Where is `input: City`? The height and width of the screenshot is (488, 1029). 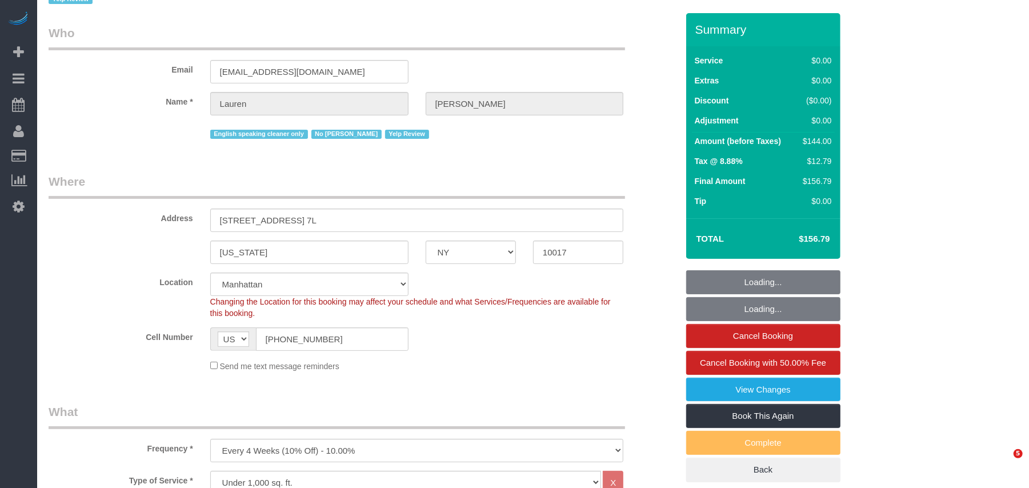
input: City is located at coordinates (309, 252).